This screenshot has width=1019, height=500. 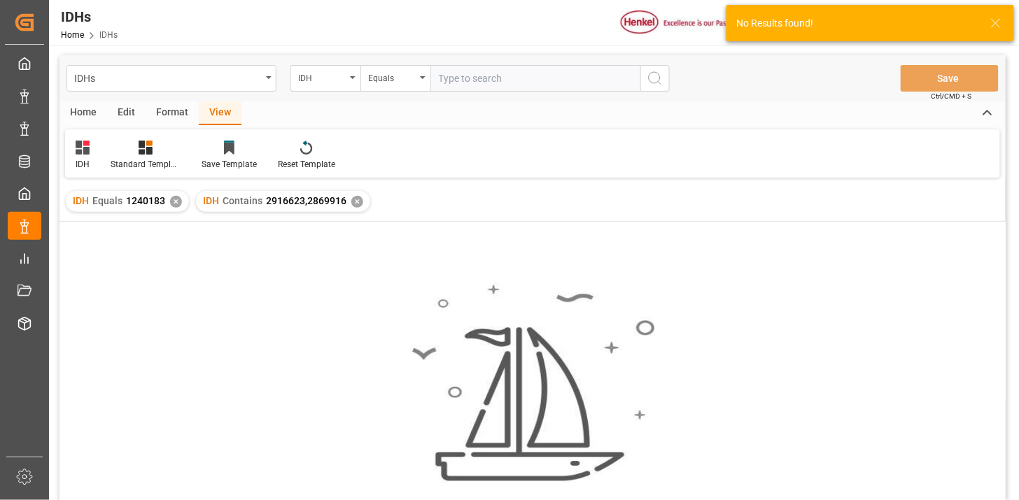 I want to click on div: Reset Template, so click(x=307, y=164).